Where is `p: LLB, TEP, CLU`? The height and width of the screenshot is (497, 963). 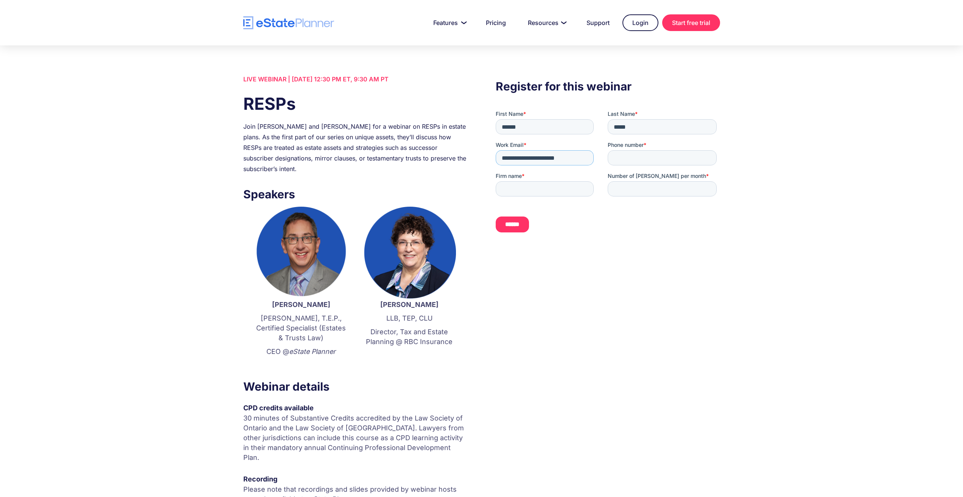 p: LLB, TEP, CLU is located at coordinates (409, 318).